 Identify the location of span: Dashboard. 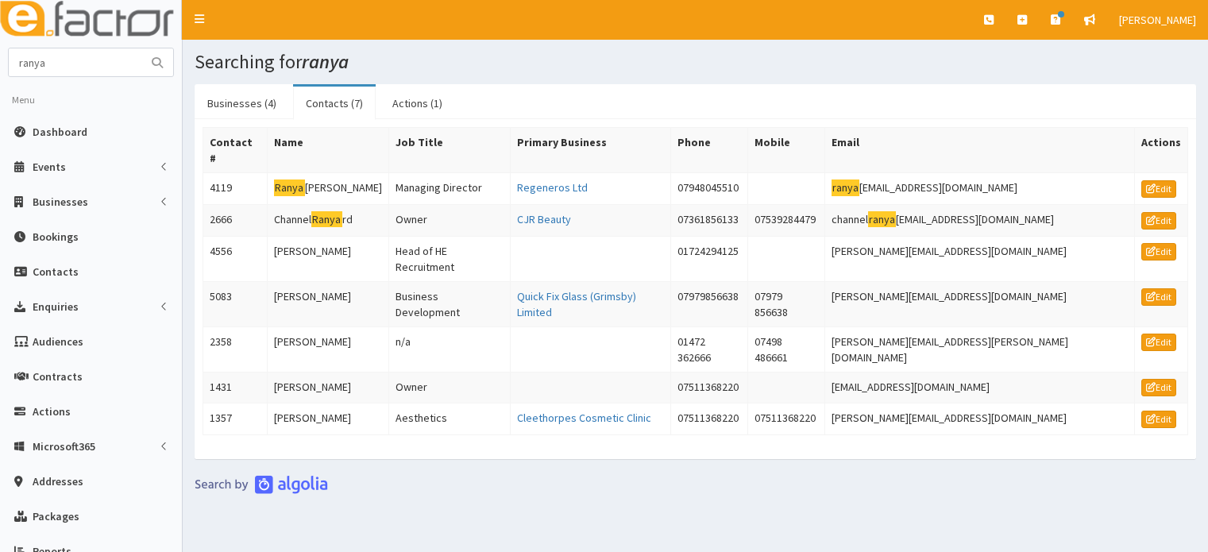
(60, 132).